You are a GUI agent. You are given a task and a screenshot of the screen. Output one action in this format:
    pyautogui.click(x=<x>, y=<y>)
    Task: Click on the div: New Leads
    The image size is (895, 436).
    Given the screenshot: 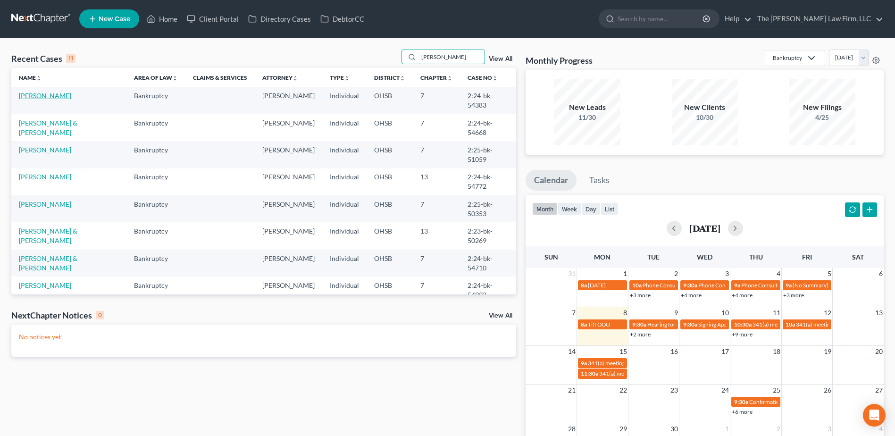 What is the action you would take?
    pyautogui.click(x=588, y=107)
    